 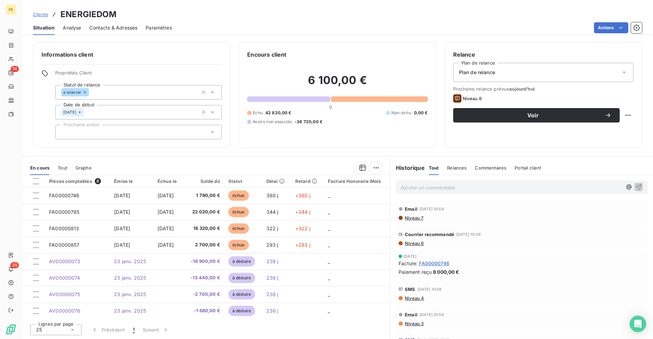 What do you see at coordinates (477, 72) in the screenshot?
I see `span: Plan de relance` at bounding box center [477, 72].